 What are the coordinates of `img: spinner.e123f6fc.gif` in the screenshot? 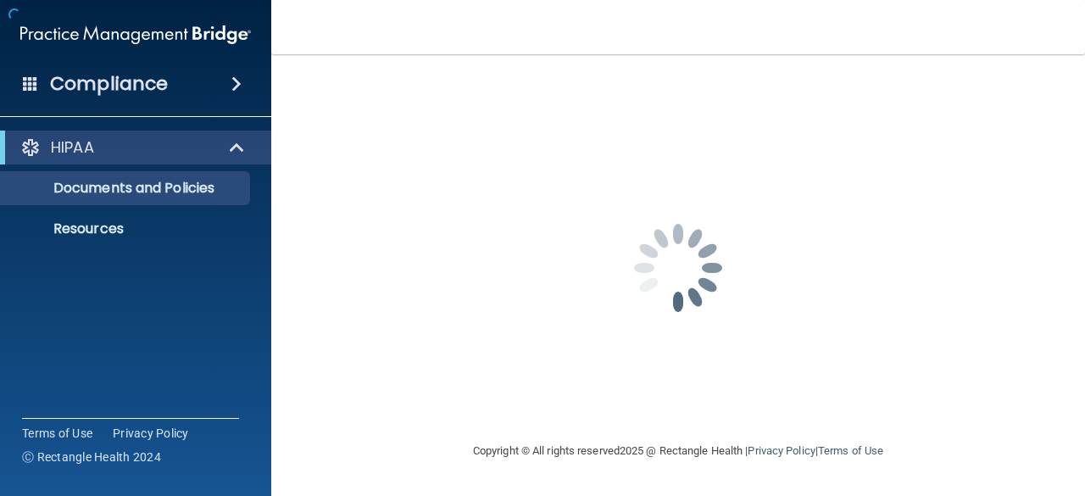 It's located at (678, 268).